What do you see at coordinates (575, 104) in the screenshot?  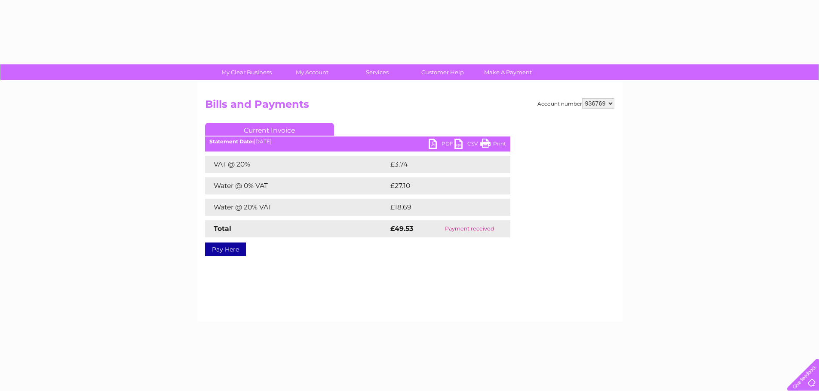 I see `div: Account number` at bounding box center [575, 104].